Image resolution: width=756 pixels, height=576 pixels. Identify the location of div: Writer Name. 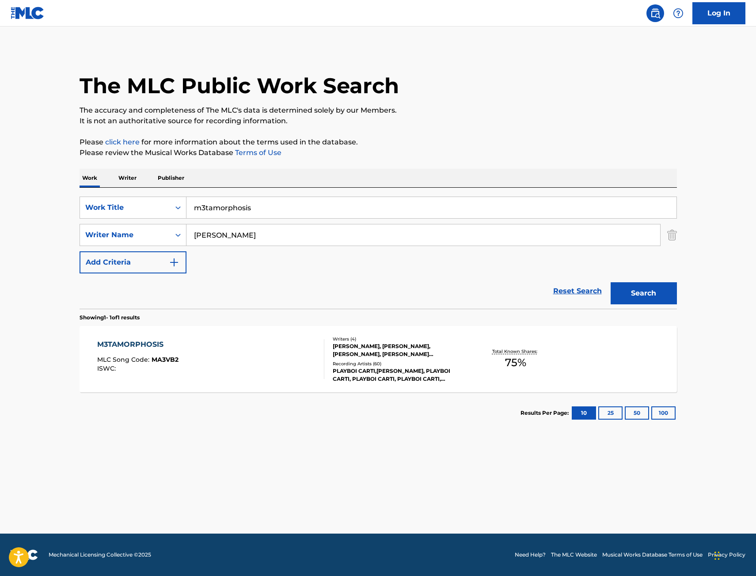
(125, 235).